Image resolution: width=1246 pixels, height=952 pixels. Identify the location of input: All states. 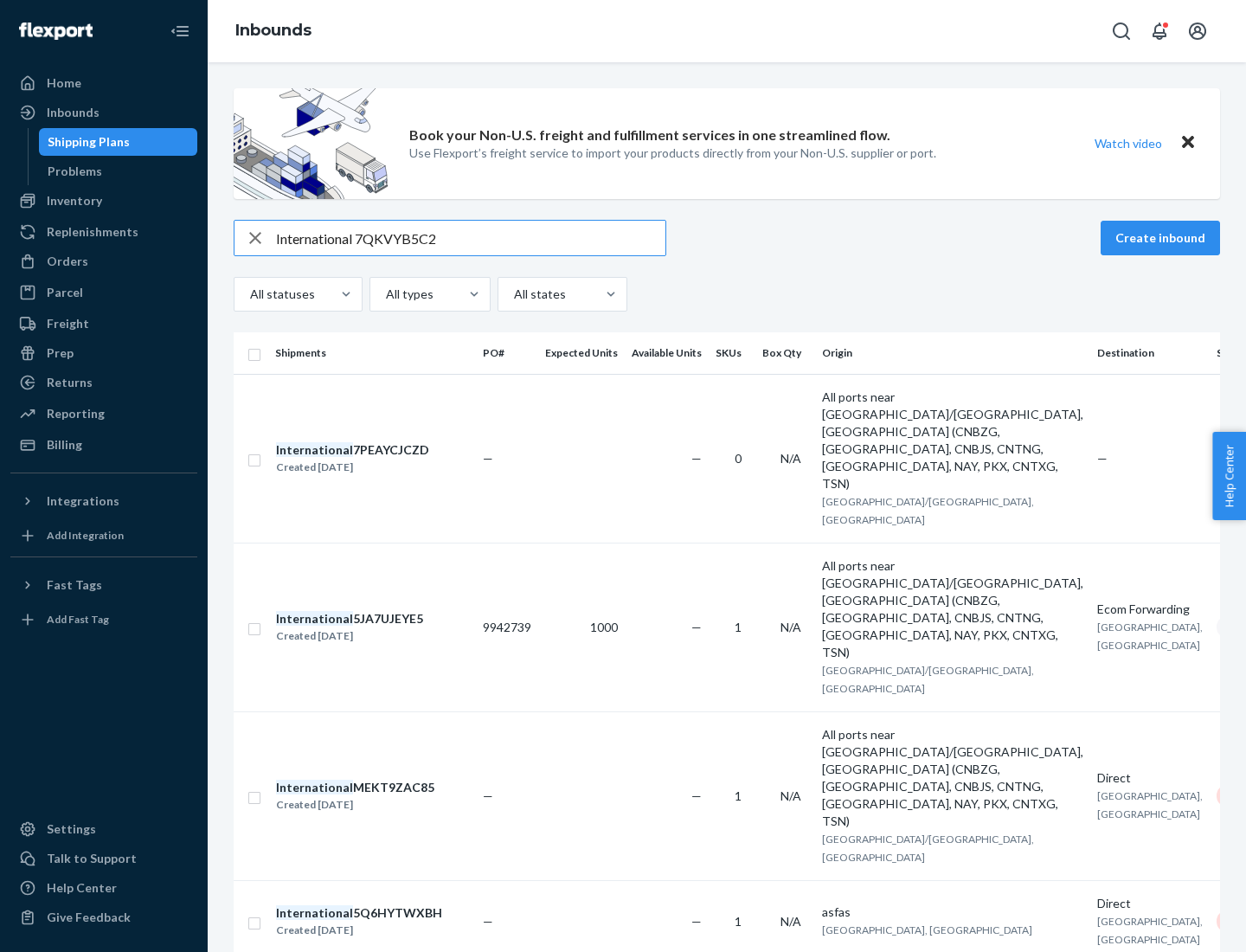
(513, 294).